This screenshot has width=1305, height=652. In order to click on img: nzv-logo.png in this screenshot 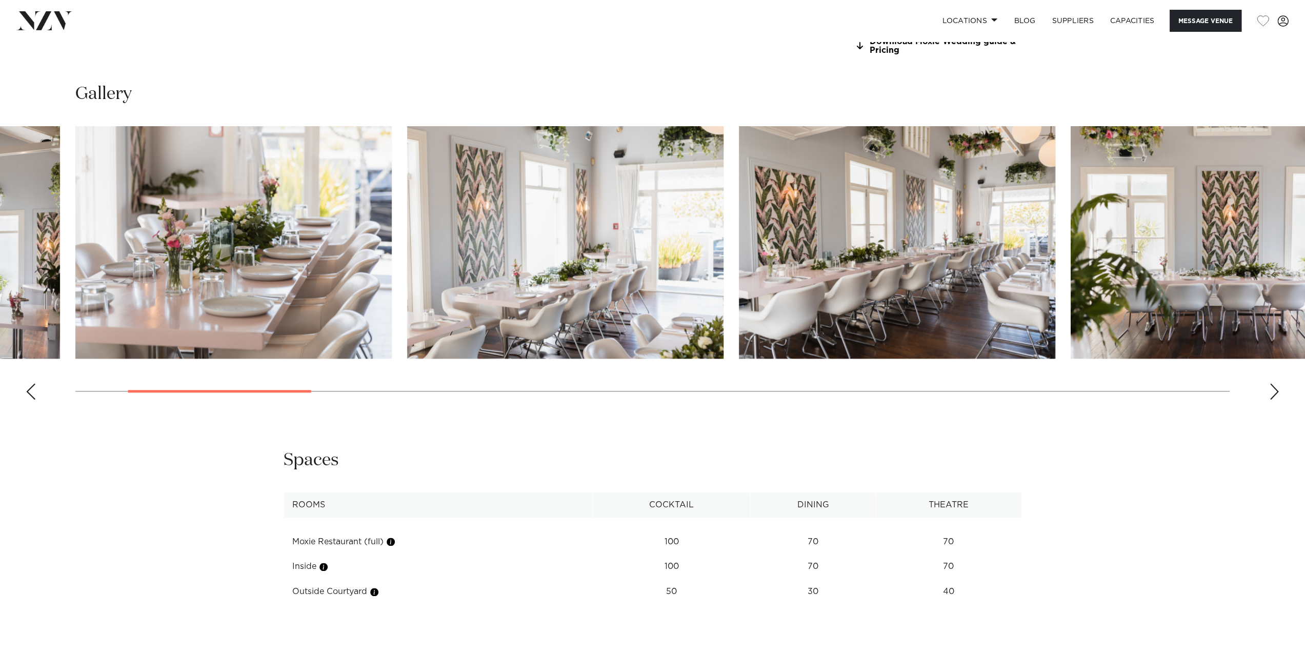, I will do `click(44, 21)`.